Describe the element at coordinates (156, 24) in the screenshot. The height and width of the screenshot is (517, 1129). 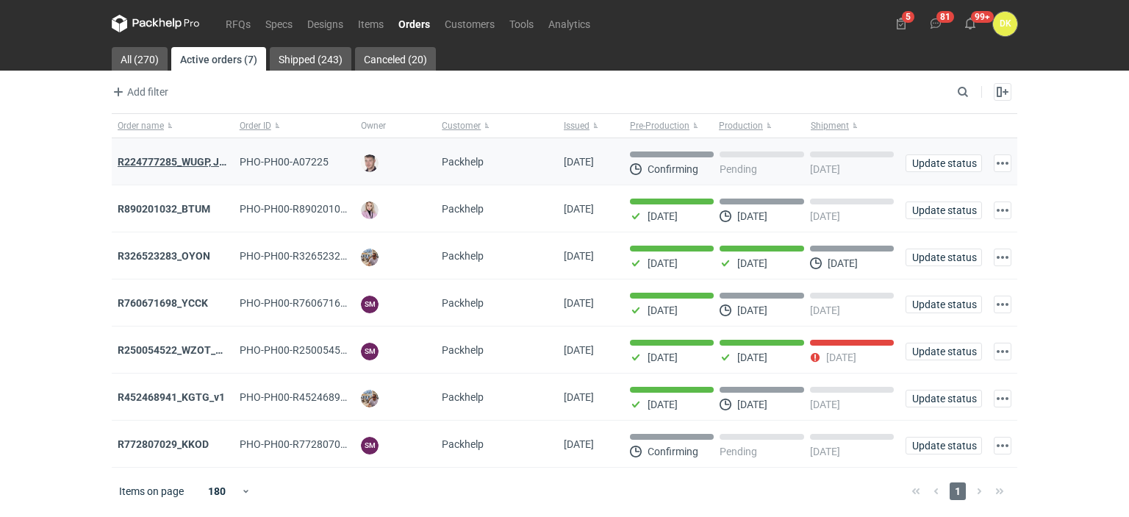
I see `svg: Packhelp Pro` at that location.